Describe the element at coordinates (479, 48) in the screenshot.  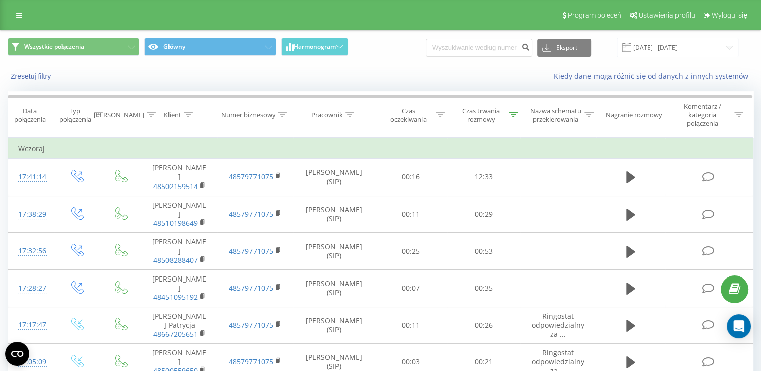
I see `input: Wyszukiwanie według numeru` at that location.